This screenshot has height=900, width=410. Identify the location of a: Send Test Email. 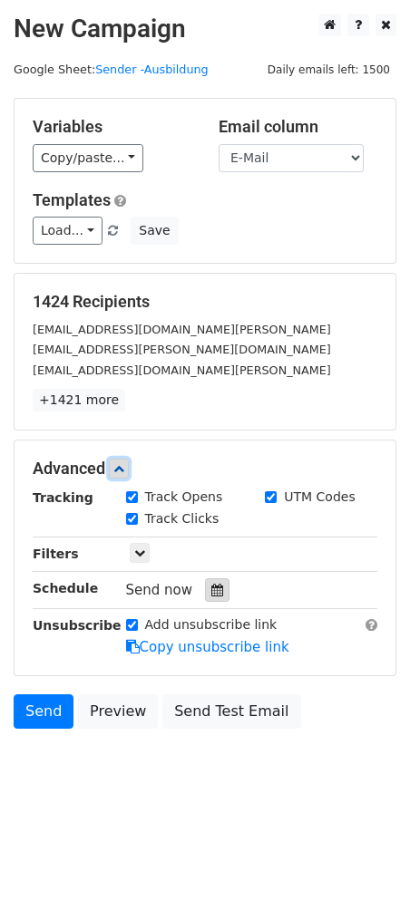
(231, 712).